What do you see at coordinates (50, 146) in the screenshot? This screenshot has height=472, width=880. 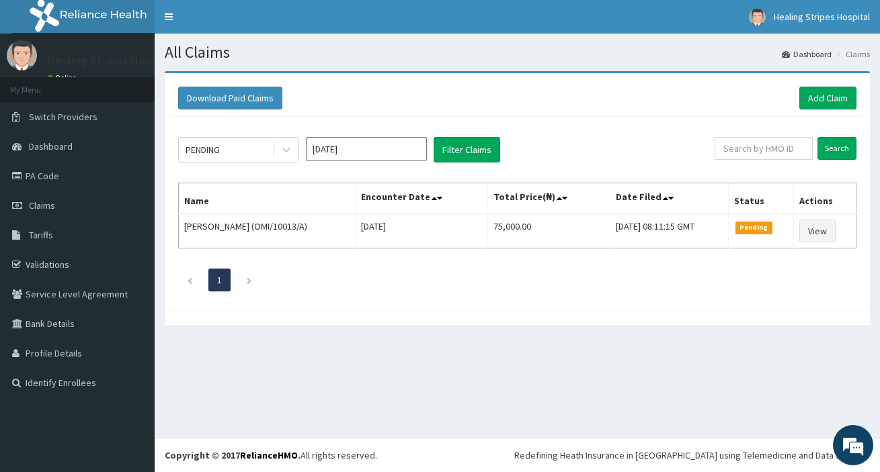 I see `span: Dashboard` at bounding box center [50, 146].